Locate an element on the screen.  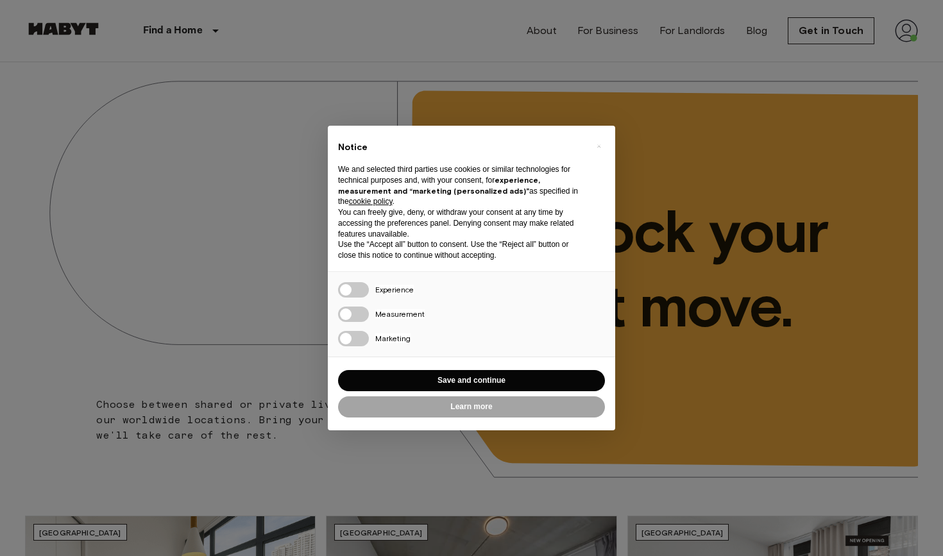
span: Marketing is located at coordinates (393, 338).